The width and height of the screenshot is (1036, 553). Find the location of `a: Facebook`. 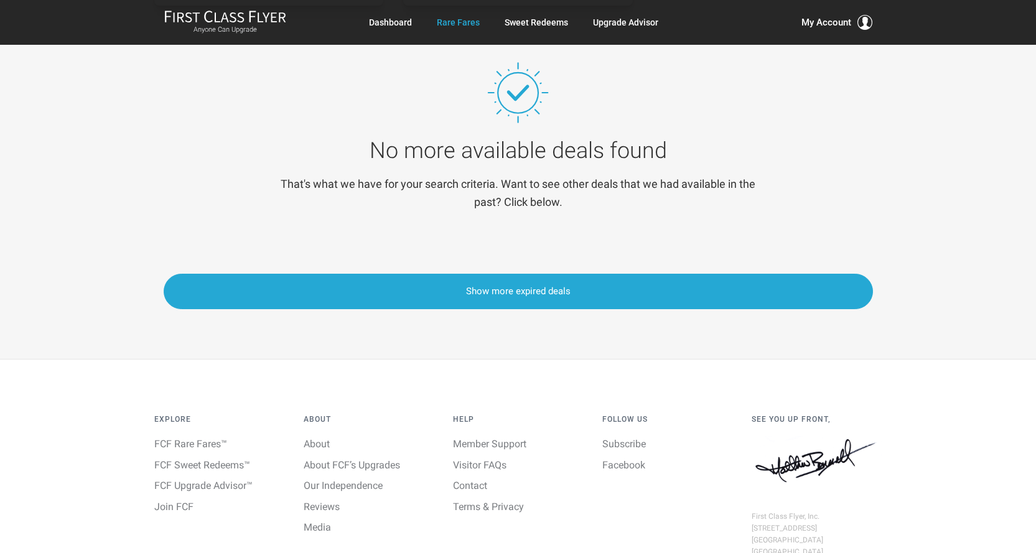

a: Facebook is located at coordinates (623, 465).